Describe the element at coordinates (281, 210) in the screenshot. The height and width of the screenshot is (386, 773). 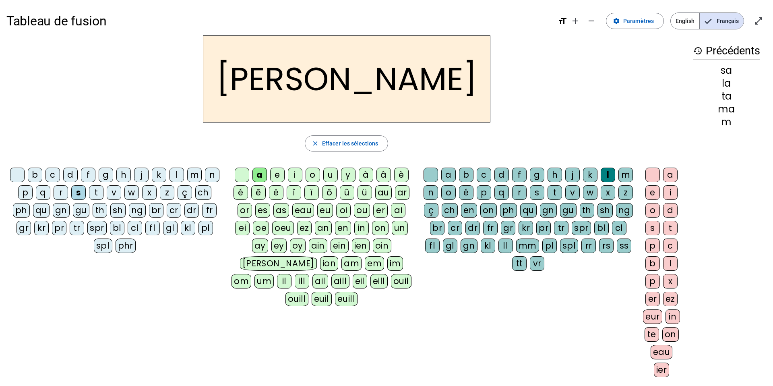
I see `div: as` at that location.